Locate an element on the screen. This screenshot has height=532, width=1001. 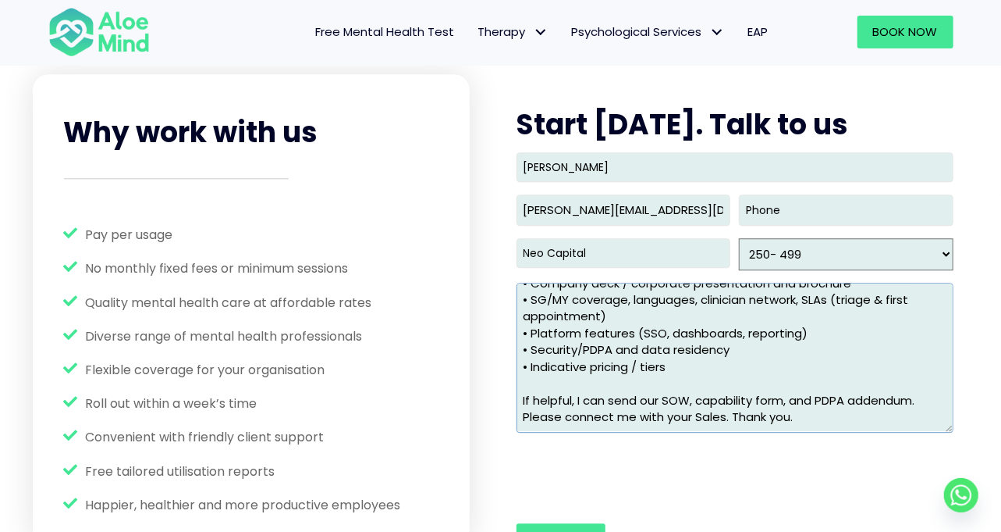
span: Roll out within a week’s time is located at coordinates (172, 403).